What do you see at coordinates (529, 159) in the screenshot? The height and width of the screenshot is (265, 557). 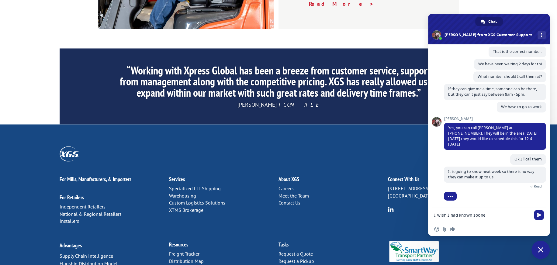 I see `span: Ok I'll call them` at bounding box center [529, 159].